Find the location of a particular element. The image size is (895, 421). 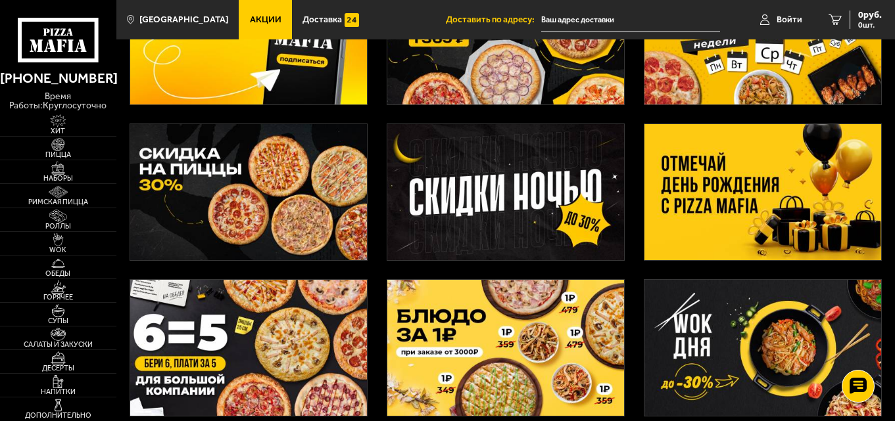

img: 15daf4d41897b9f0e9f617042186c801.svg is located at coordinates (351, 20).